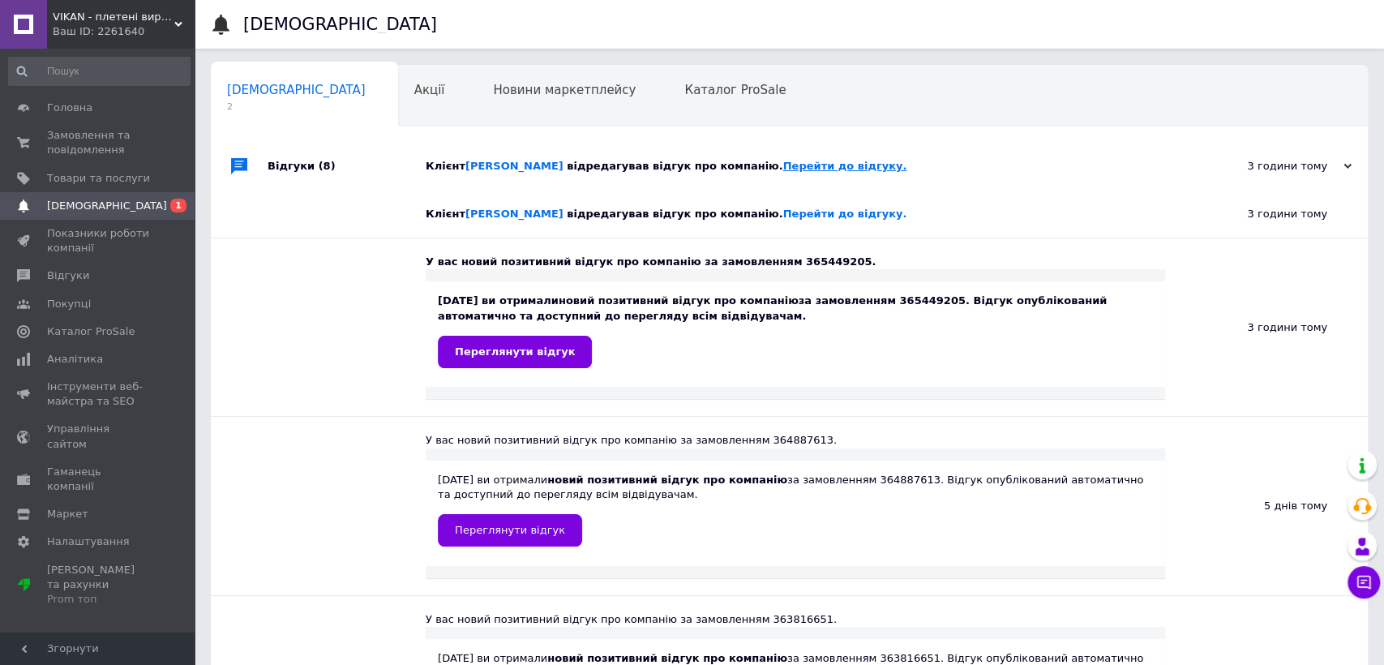 This screenshot has width=1384, height=665. Describe the element at coordinates (178, 205) in the screenshot. I see `span: 1` at that location.